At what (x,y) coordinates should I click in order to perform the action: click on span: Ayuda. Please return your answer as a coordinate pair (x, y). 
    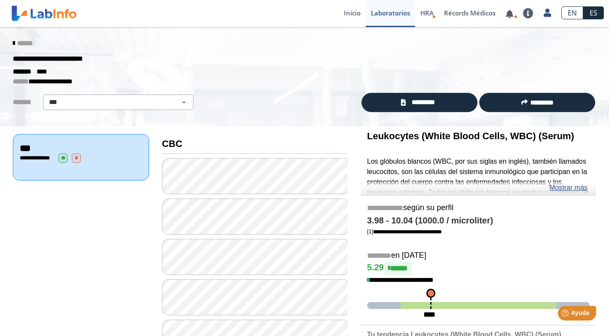
    Looking at the image, I should click on (48, 10).